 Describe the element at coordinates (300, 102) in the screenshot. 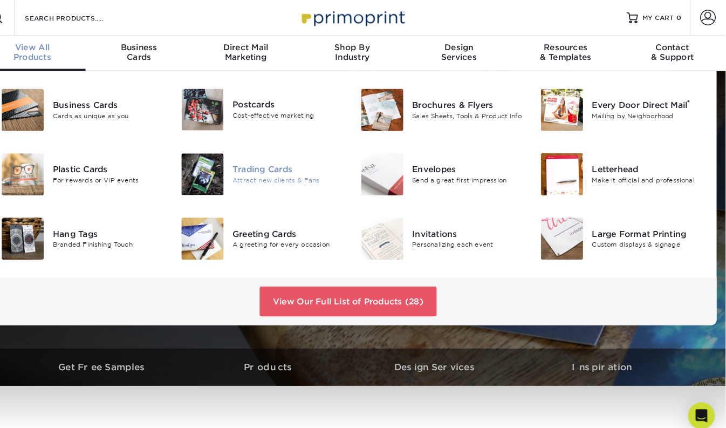

I see `div: Postcards` at that location.